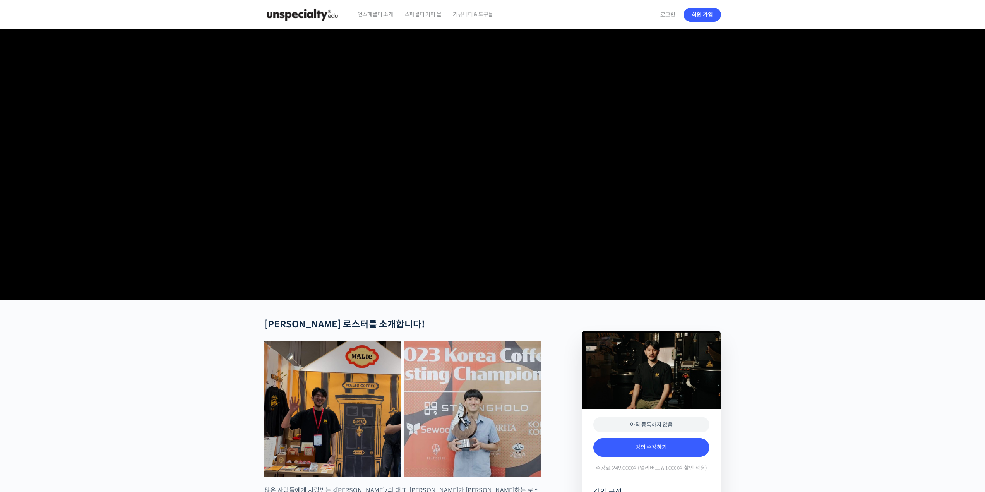  Describe the element at coordinates (702, 15) in the screenshot. I see `a: 회원 가입` at that location.